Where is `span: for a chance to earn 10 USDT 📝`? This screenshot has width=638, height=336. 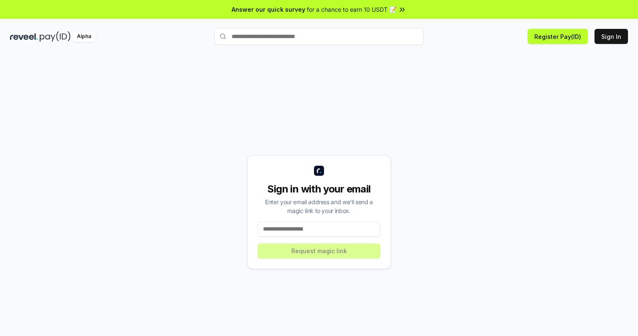 span: for a chance to earn 10 USDT 📝 is located at coordinates (352, 9).